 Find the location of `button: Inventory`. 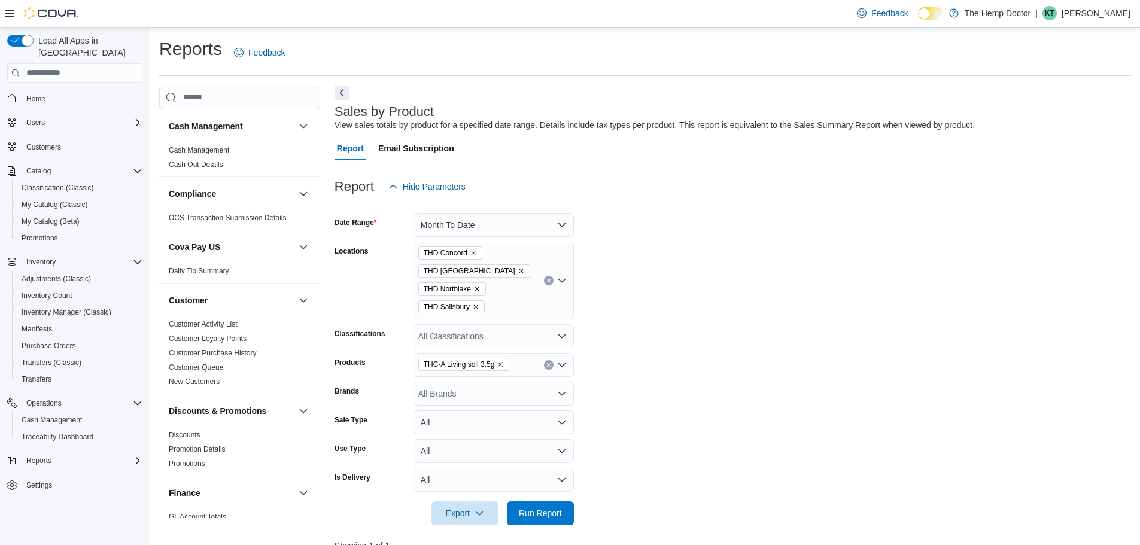

button: Inventory is located at coordinates (41, 262).